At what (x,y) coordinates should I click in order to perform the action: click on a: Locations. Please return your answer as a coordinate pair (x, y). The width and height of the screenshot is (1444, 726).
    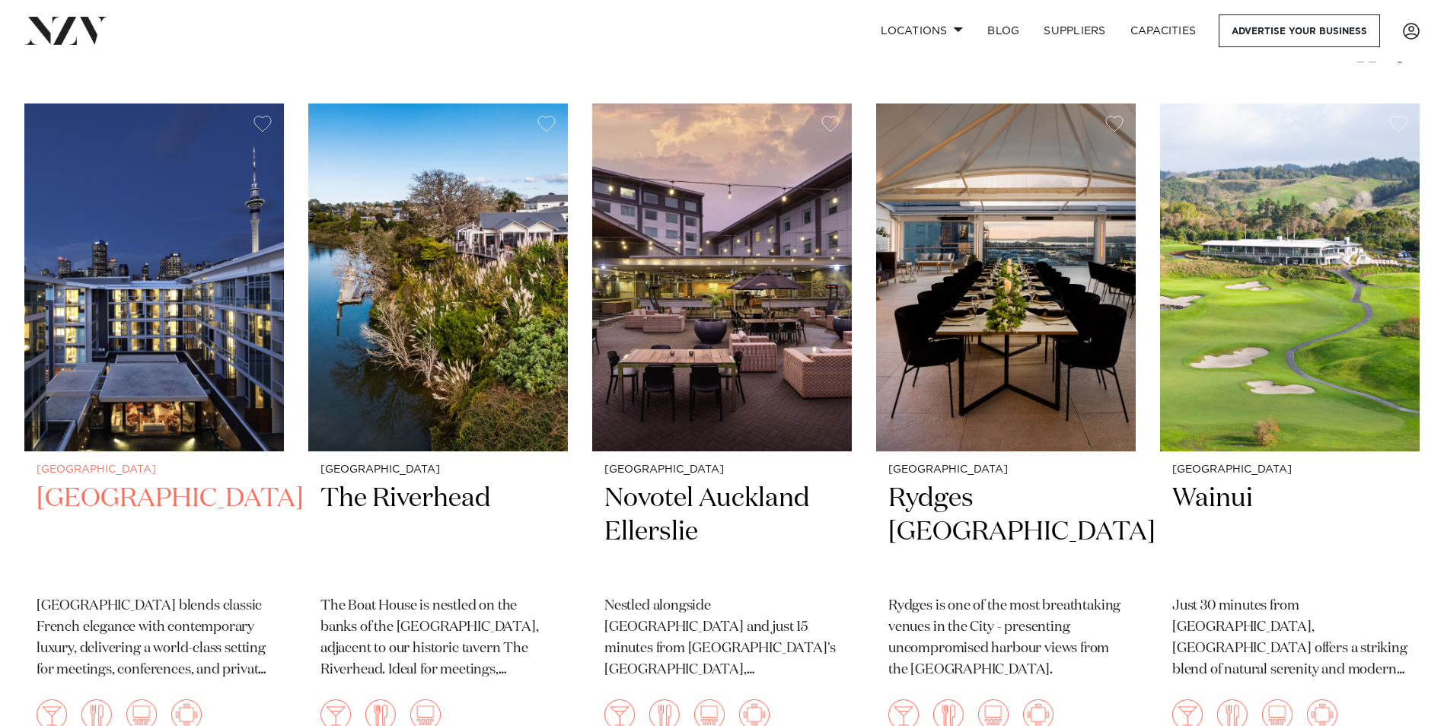
    Looking at the image, I should click on (922, 30).